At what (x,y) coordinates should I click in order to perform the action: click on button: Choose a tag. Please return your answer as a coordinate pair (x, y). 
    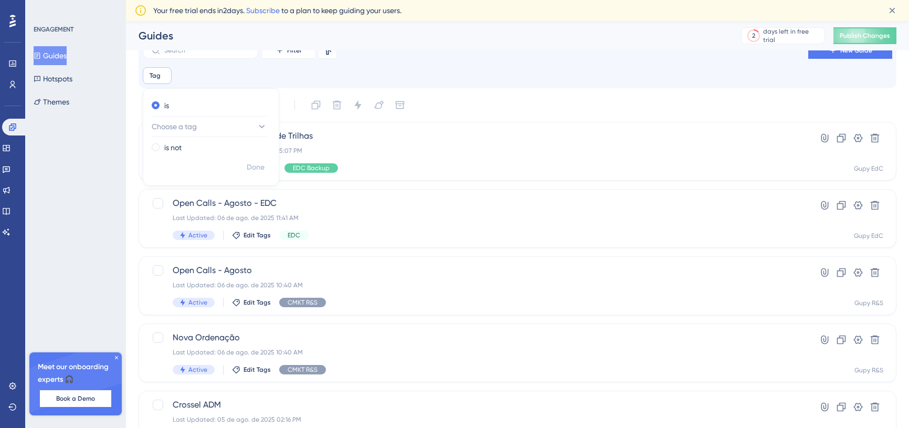
    Looking at the image, I should click on (209, 127).